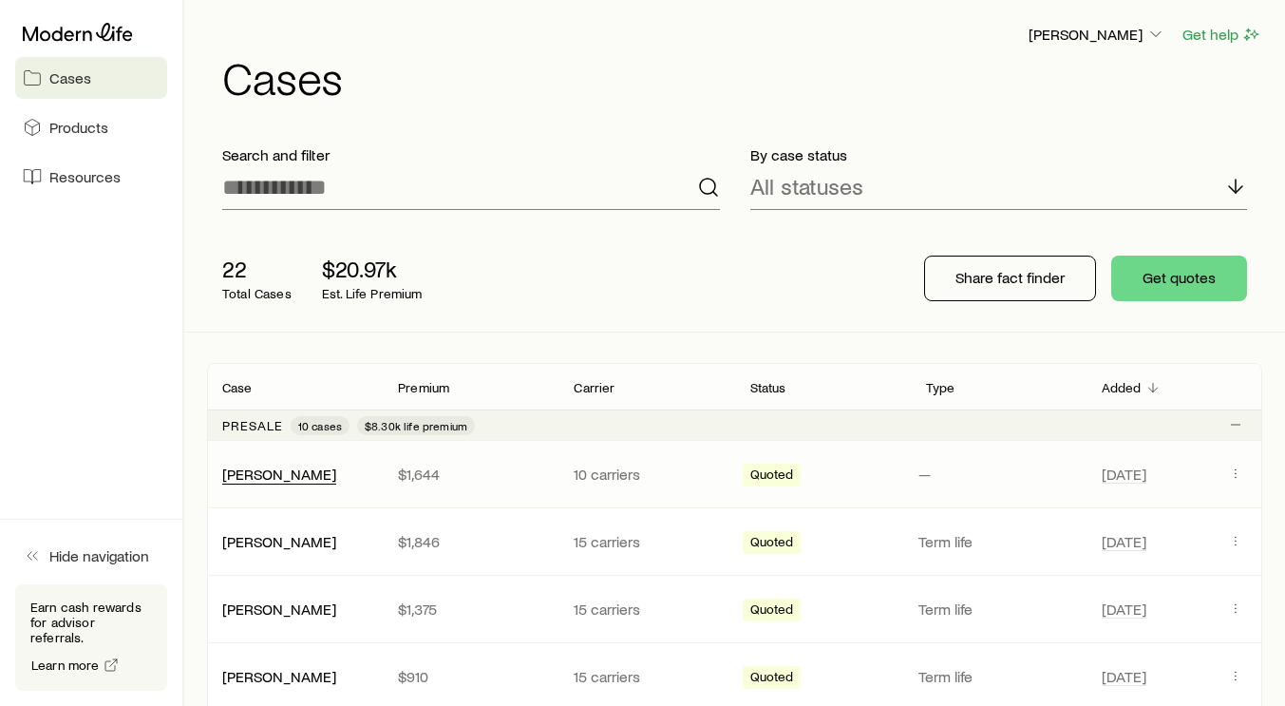  Describe the element at coordinates (320, 426) in the screenshot. I see `span: 10 cases` at that location.